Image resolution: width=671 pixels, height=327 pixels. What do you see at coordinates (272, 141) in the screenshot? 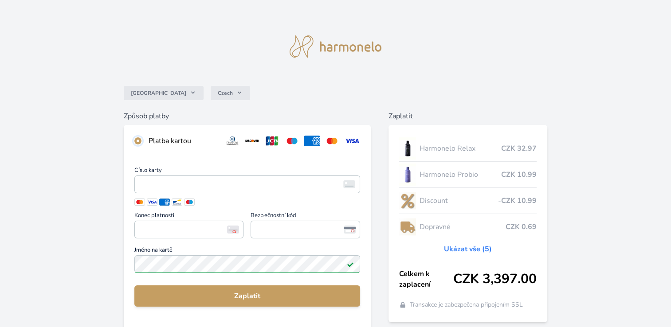
I see `img: jcb.svg` at bounding box center [272, 141].